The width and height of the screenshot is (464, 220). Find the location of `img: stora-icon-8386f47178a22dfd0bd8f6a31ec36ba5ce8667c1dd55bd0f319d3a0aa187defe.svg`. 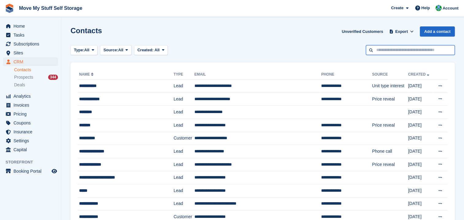

img: stora-icon-8386f47178a22dfd0bd8f6a31ec36ba5ce8667c1dd55bd0f319d3a0aa187defe.svg is located at coordinates (10, 8).